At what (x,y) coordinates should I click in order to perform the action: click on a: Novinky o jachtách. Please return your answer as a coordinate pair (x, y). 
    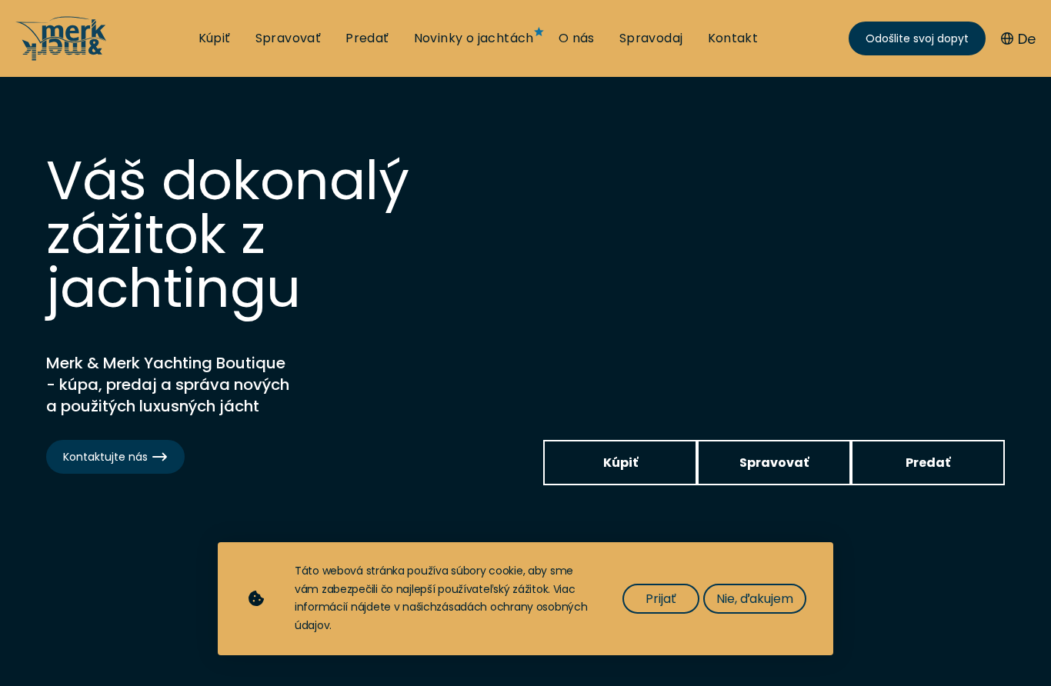
    Looking at the image, I should click on (474, 38).